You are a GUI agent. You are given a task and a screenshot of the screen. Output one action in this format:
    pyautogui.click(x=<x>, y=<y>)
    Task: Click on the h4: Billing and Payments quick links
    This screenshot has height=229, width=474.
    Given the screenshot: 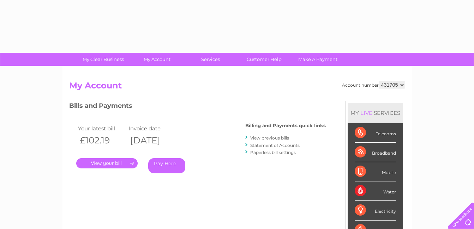 What is the action you would take?
    pyautogui.click(x=285, y=126)
    